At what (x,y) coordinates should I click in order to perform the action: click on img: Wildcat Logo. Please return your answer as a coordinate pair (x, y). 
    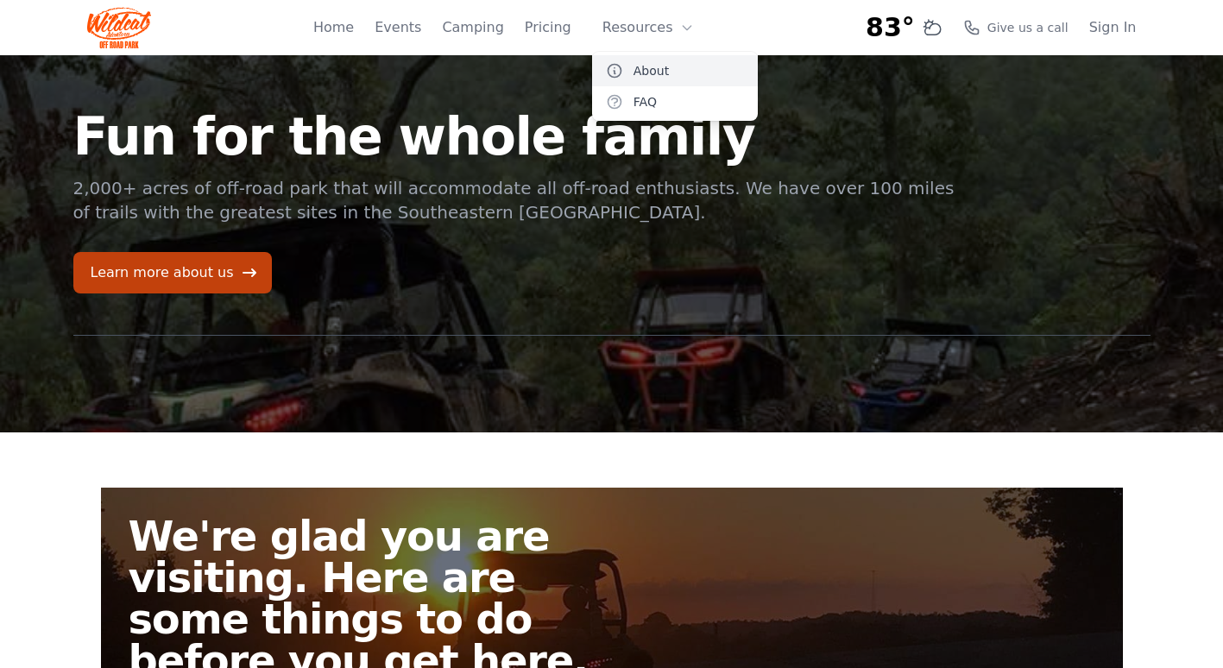
    Looking at the image, I should click on (119, 28).